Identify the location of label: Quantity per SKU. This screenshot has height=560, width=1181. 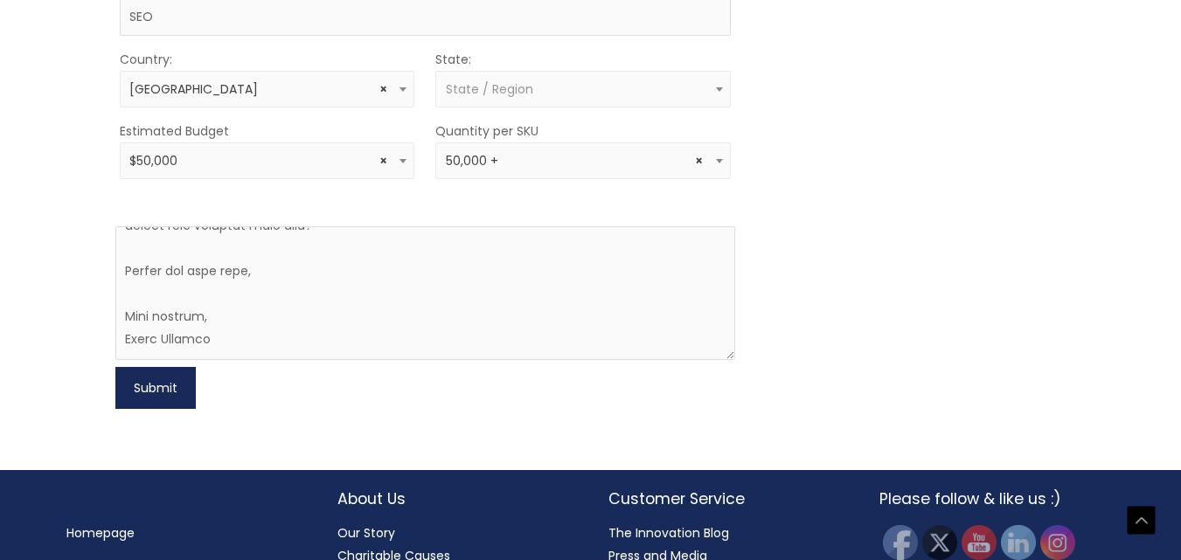
(487, 131).